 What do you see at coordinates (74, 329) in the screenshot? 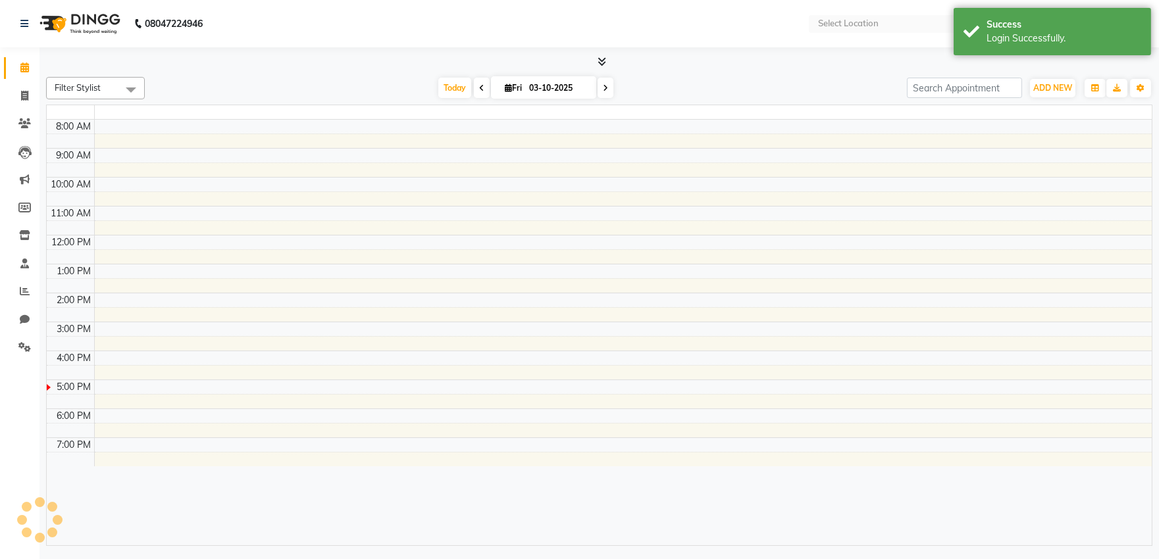
I see `div: 3:00 PM` at bounding box center [74, 329].